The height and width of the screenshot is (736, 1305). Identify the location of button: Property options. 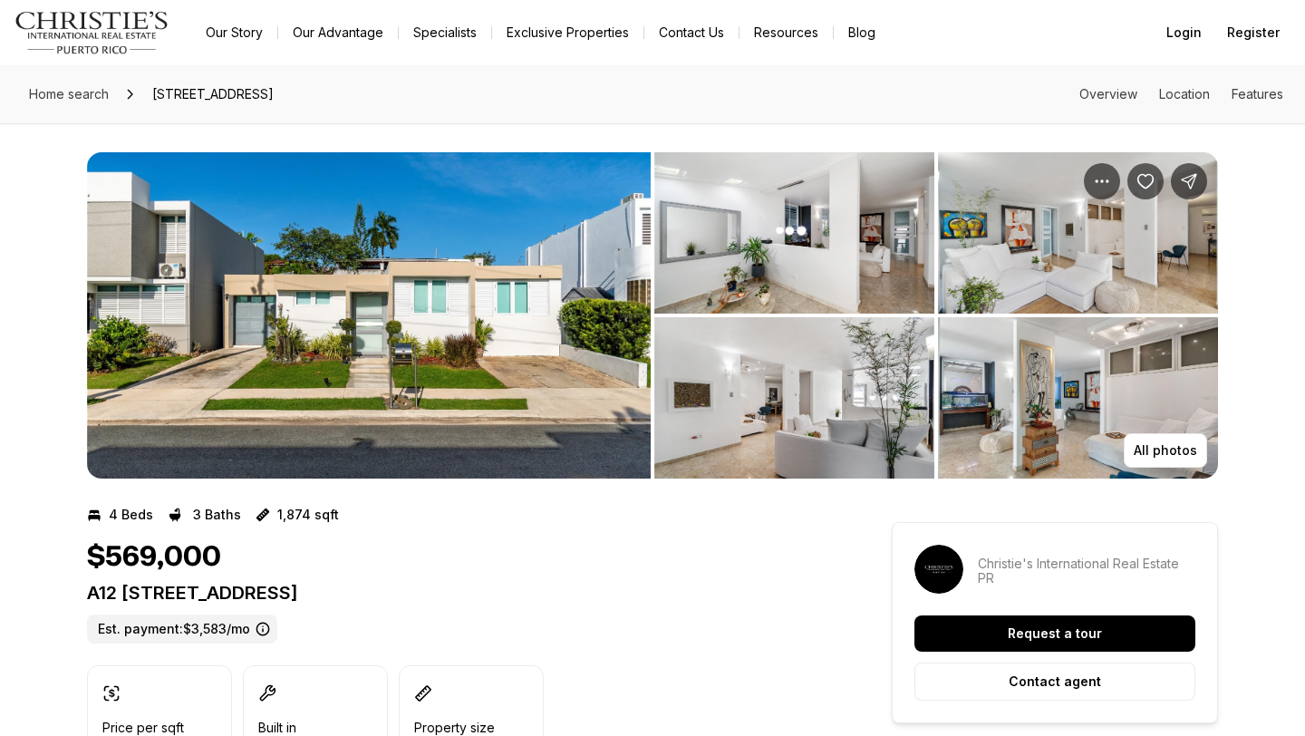
(1102, 181).